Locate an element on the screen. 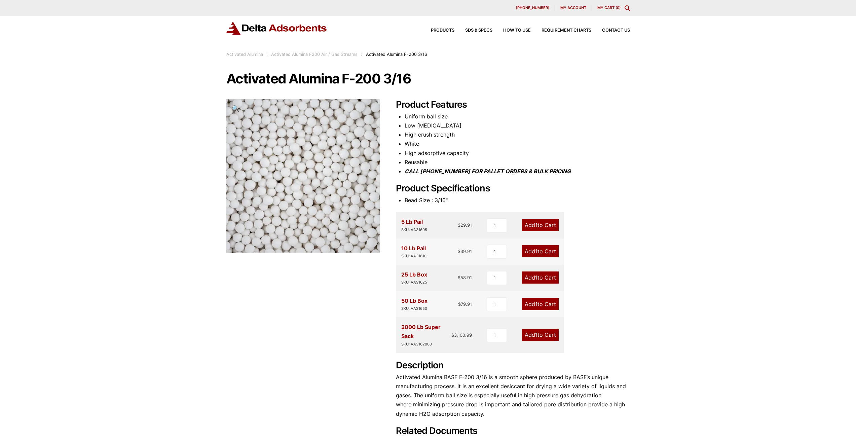  div: 10 Lb Pail is located at coordinates (414, 252).